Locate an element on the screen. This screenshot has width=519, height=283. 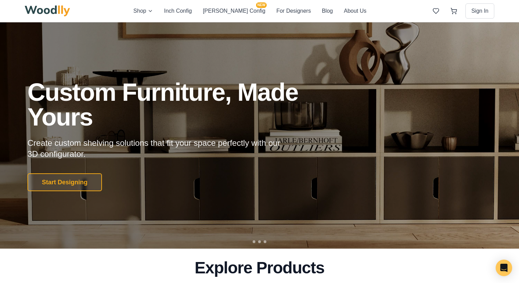
div: Open Intercom Messenger is located at coordinates (504, 267).